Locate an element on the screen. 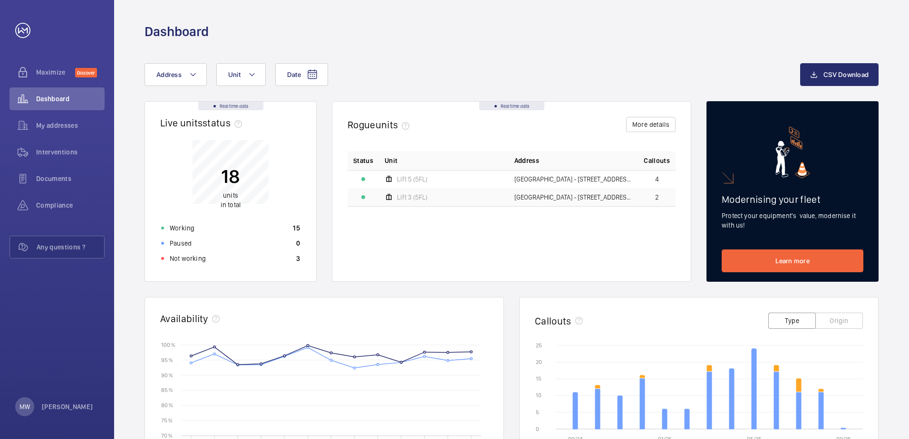 The height and width of the screenshot is (439, 909). span: Interventions is located at coordinates (70, 152).